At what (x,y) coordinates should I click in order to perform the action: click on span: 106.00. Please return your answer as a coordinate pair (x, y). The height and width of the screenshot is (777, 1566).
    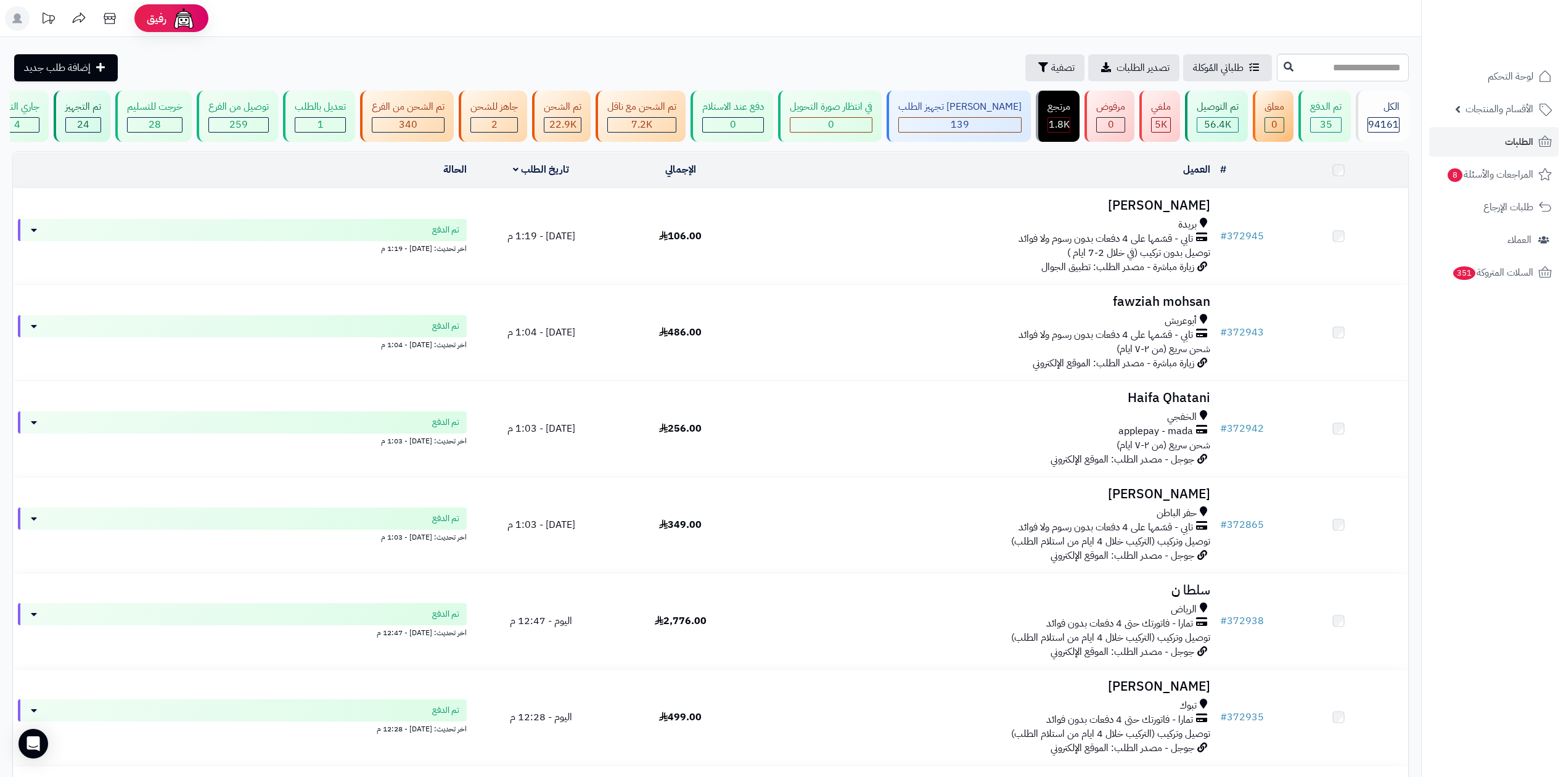
    Looking at the image, I should click on (680, 236).